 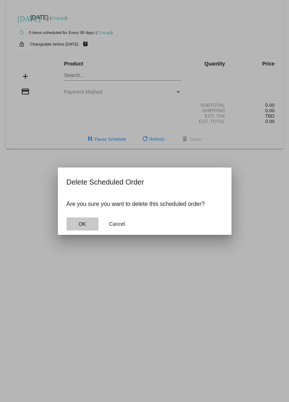 What do you see at coordinates (117, 224) in the screenshot?
I see `span: Cancel` at bounding box center [117, 224].